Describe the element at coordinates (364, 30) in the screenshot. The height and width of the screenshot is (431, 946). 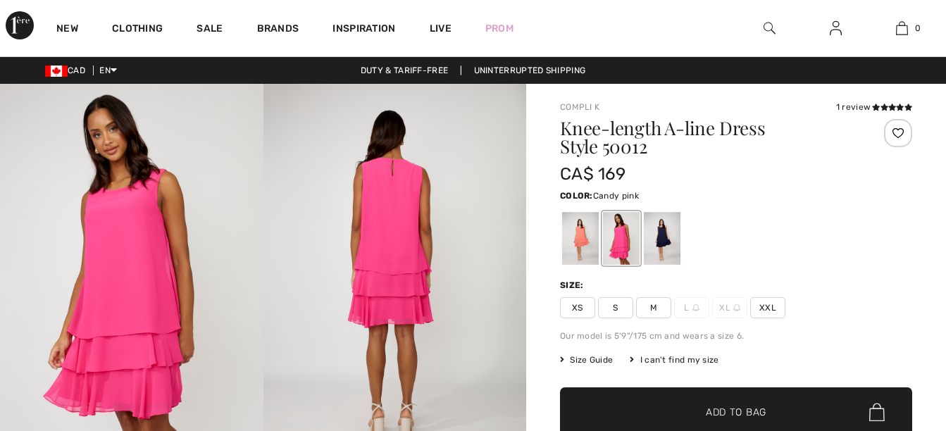
I see `span: Inspiration` at that location.